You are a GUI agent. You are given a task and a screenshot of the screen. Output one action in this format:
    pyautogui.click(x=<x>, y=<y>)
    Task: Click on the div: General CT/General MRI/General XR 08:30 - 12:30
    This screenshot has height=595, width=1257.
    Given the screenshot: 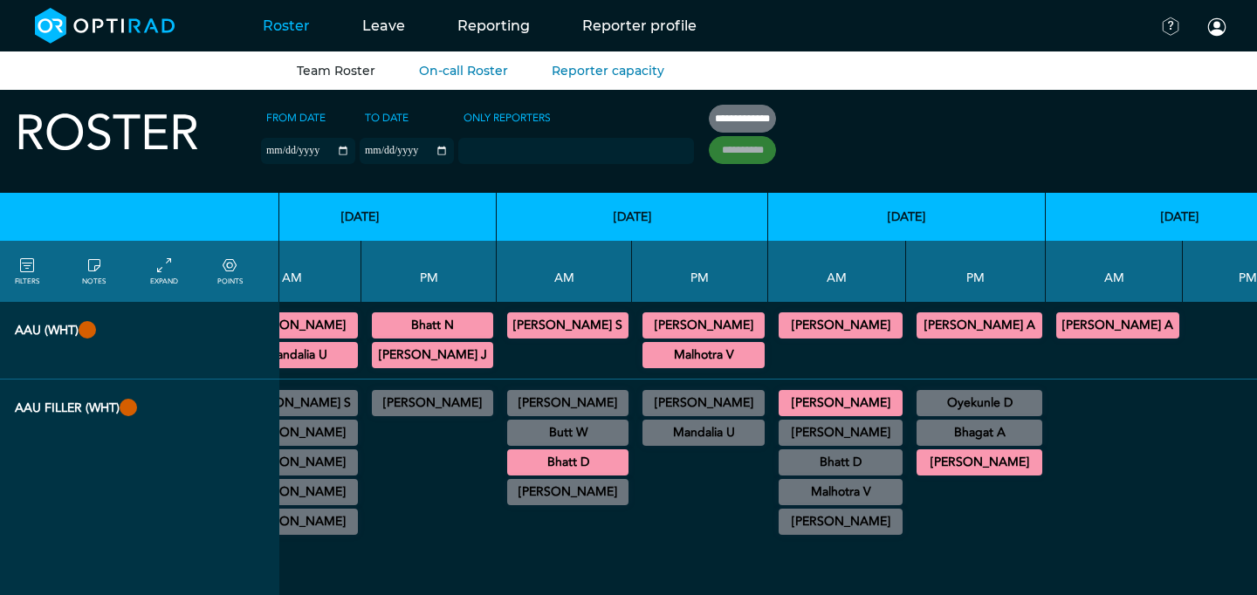 What is the action you would take?
    pyautogui.click(x=296, y=433)
    